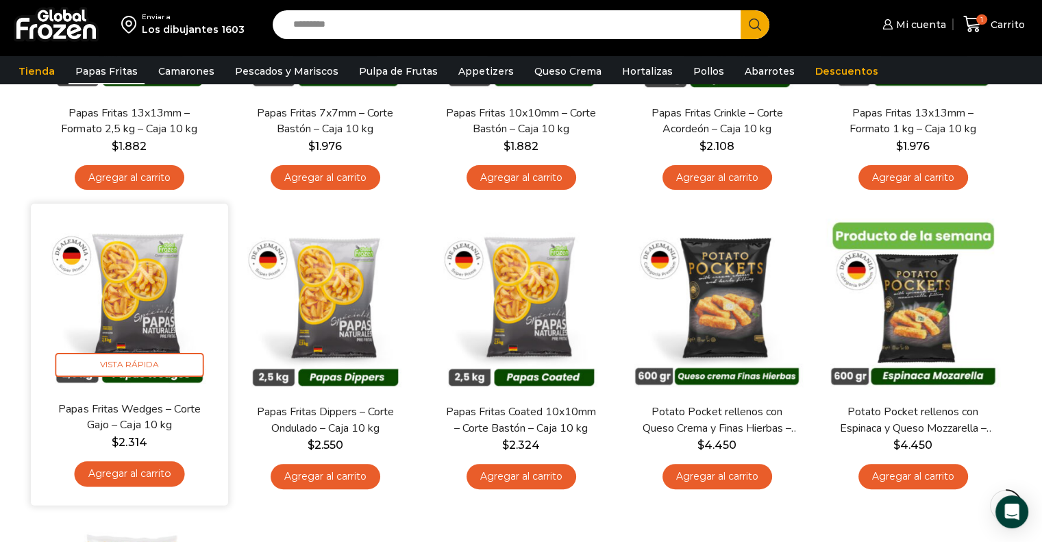 The image size is (1042, 542). I want to click on div: Los dibujantes 1603, so click(193, 29).